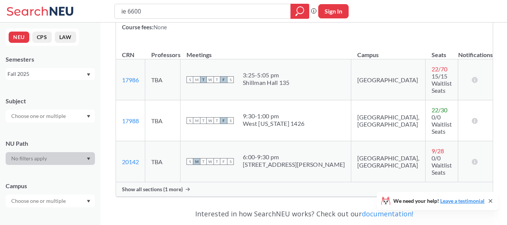 The width and height of the screenshot is (507, 225). Describe the element at coordinates (152, 189) in the screenshot. I see `span: Show all sections (1 more)` at that location.